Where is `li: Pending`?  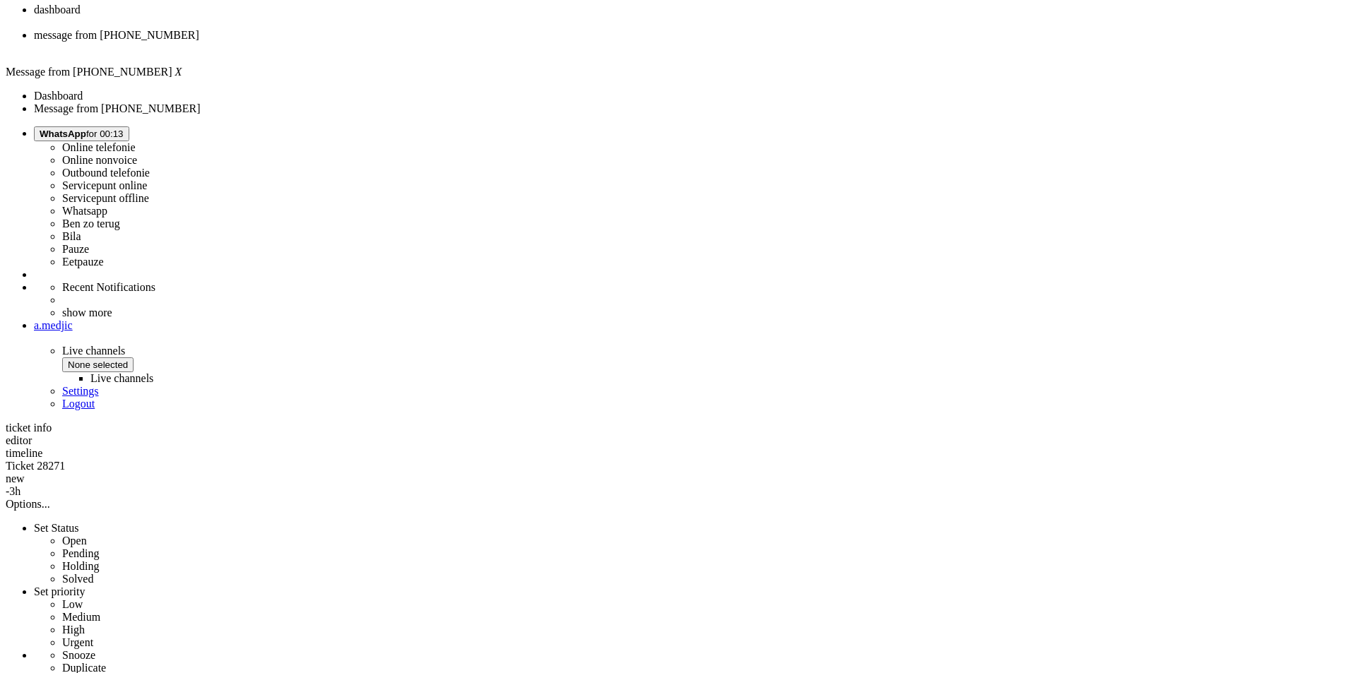 li: Pending is located at coordinates (701, 554).